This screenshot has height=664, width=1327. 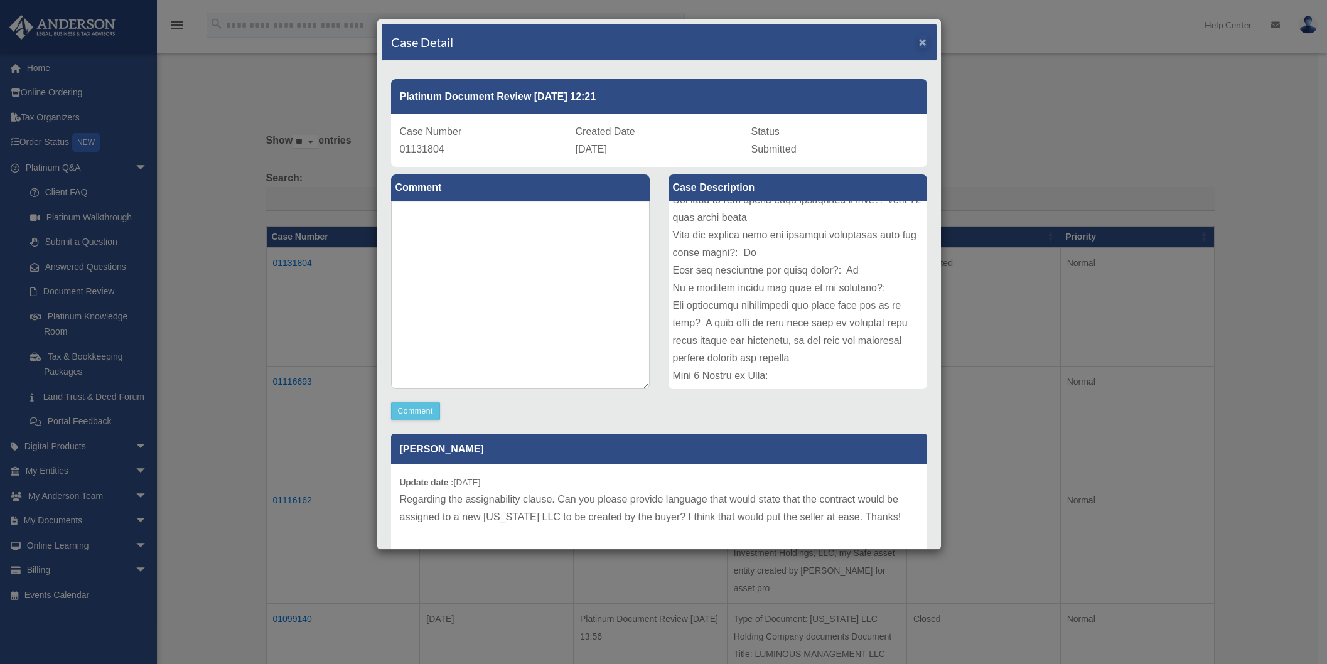 What do you see at coordinates (422, 42) in the screenshot?
I see `h4: Case Detail` at bounding box center [422, 42].